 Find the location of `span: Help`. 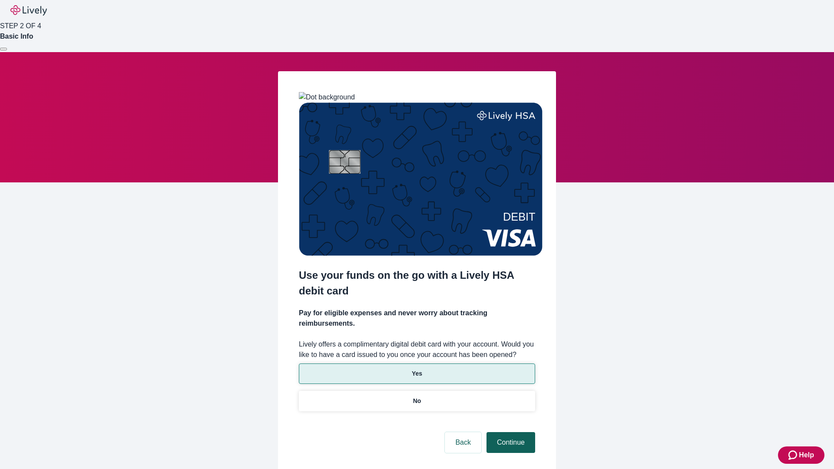

span: Help is located at coordinates (807, 455).